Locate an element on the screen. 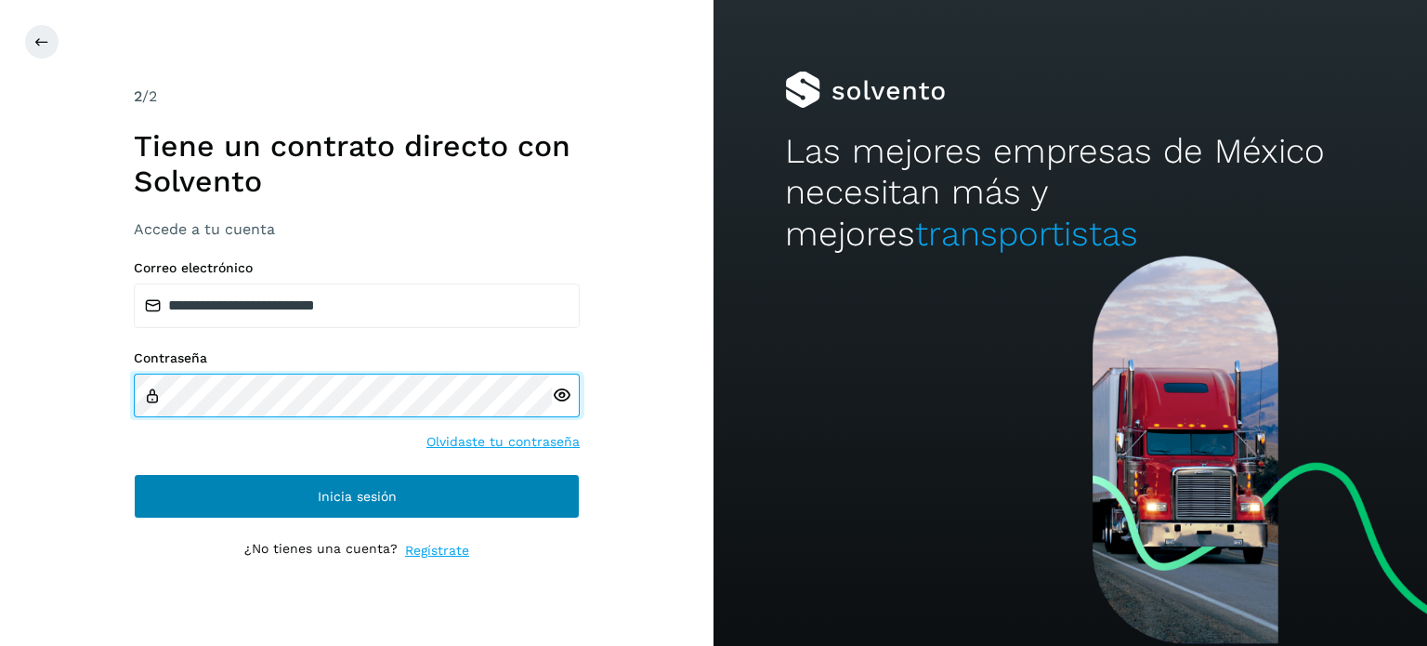 The image size is (1427, 646). h2: Las mejores empresas de México necesitan más y mejores is located at coordinates (1071, 192).